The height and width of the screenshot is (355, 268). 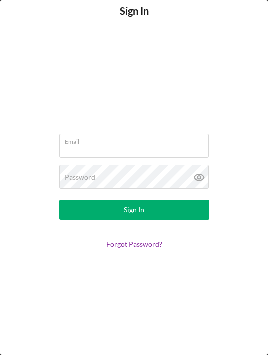 What do you see at coordinates (134, 243) in the screenshot?
I see `a: Forgot Password?` at bounding box center [134, 243].